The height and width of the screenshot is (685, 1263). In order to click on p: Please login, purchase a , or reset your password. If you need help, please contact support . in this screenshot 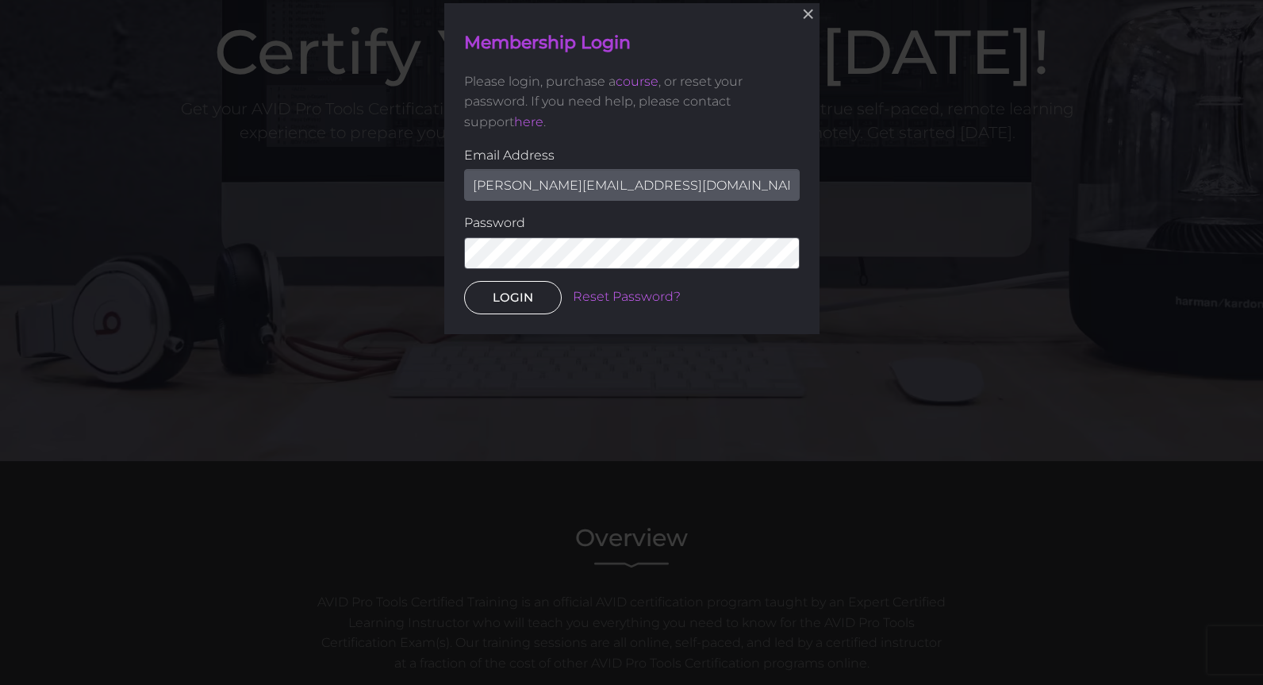, I will do `click(632, 102)`.